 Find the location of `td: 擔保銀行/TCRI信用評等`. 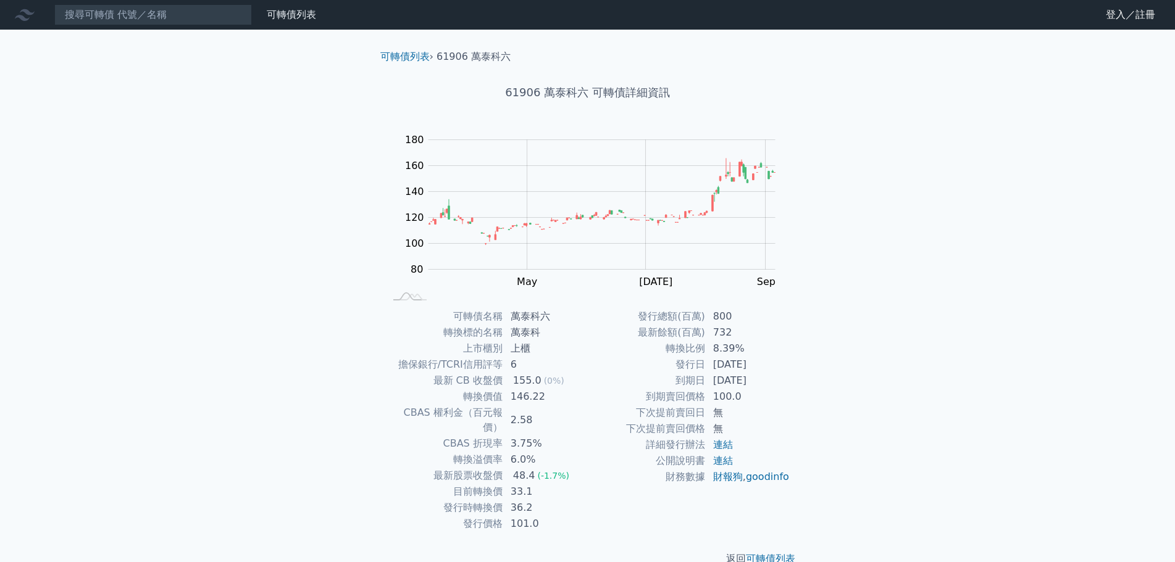

td: 擔保銀行/TCRI信用評等 is located at coordinates (444, 365).